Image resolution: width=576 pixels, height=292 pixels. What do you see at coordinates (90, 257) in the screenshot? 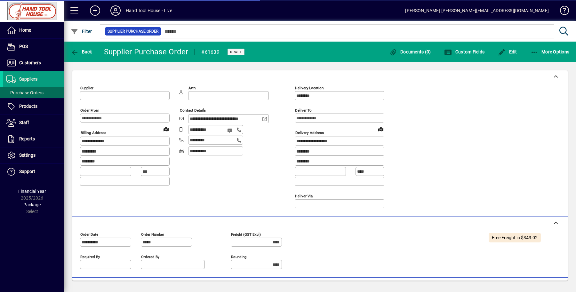
I see `mat-label: Required by` at bounding box center [90, 257].